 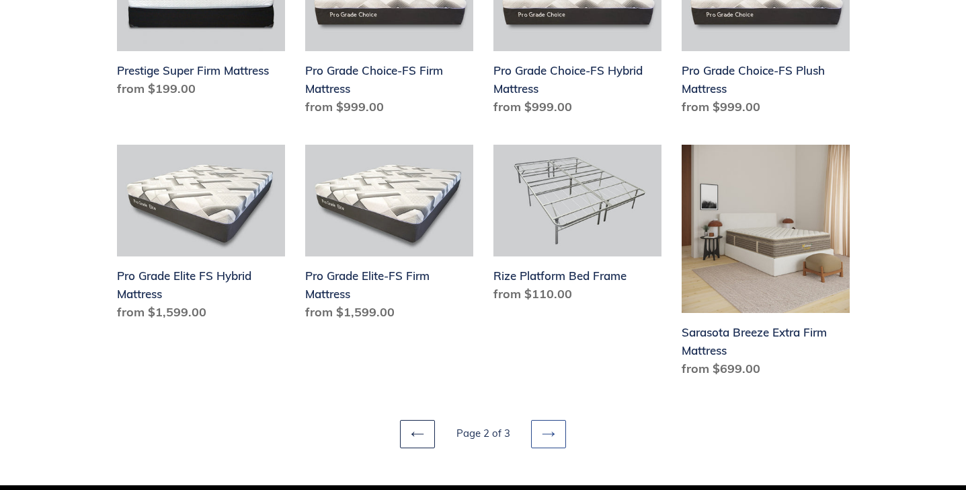 What do you see at coordinates (766, 264) in the screenshot?
I see `a: Sarasota Breeze Extra Firm Mattress` at bounding box center [766, 264].